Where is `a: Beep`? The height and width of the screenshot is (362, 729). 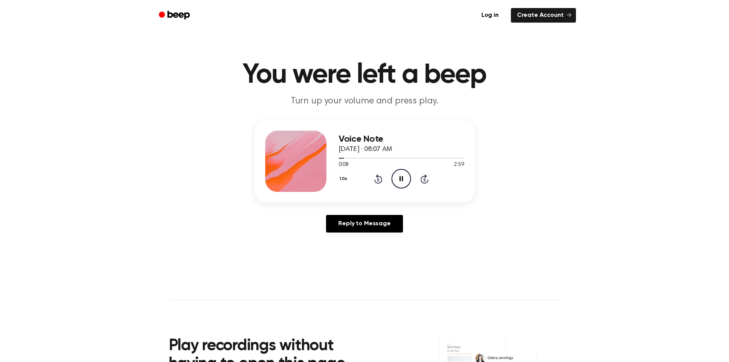 a: Beep is located at coordinates (175, 15).